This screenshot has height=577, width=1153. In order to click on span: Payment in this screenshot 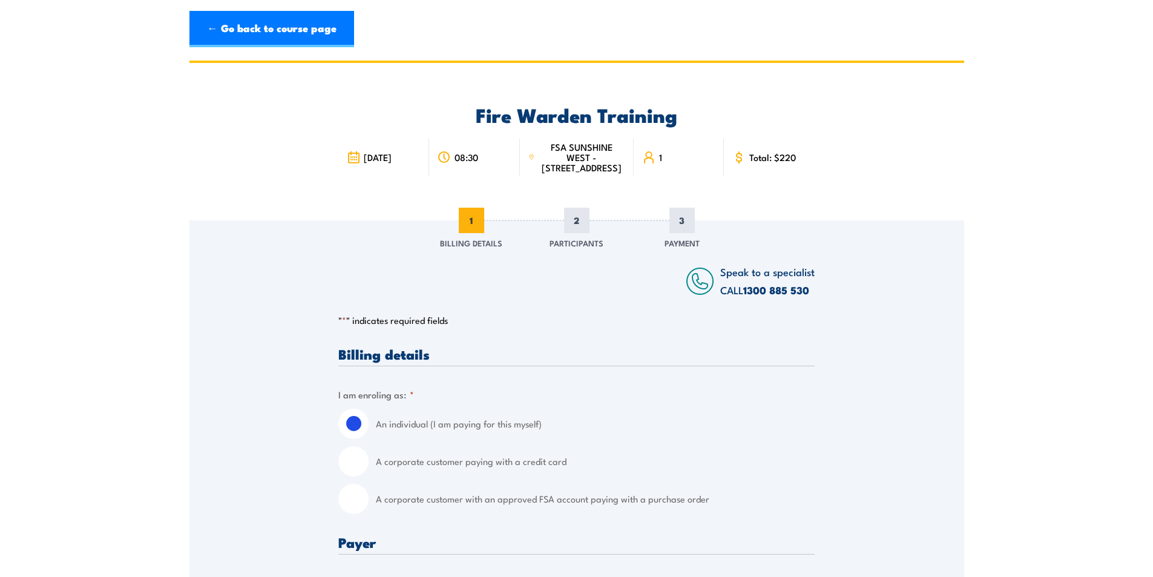, I will do `click(682, 243)`.